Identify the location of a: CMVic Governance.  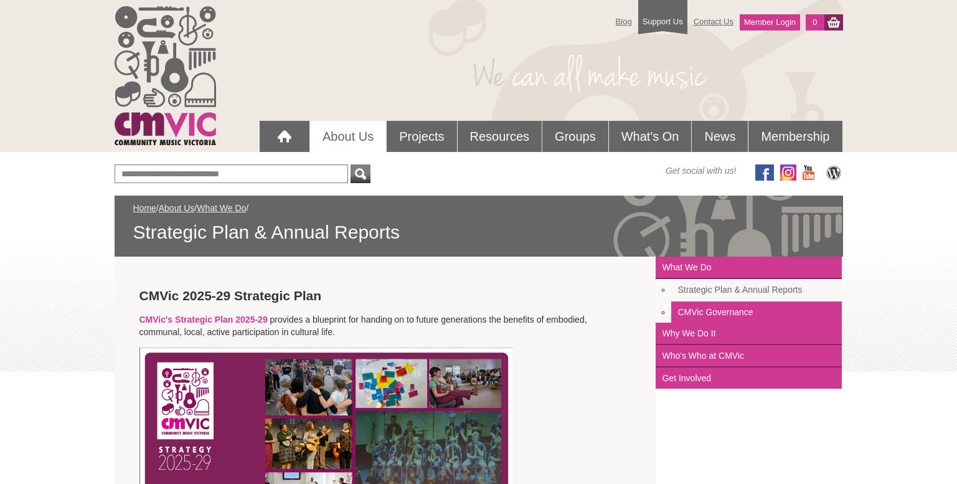
(757, 312).